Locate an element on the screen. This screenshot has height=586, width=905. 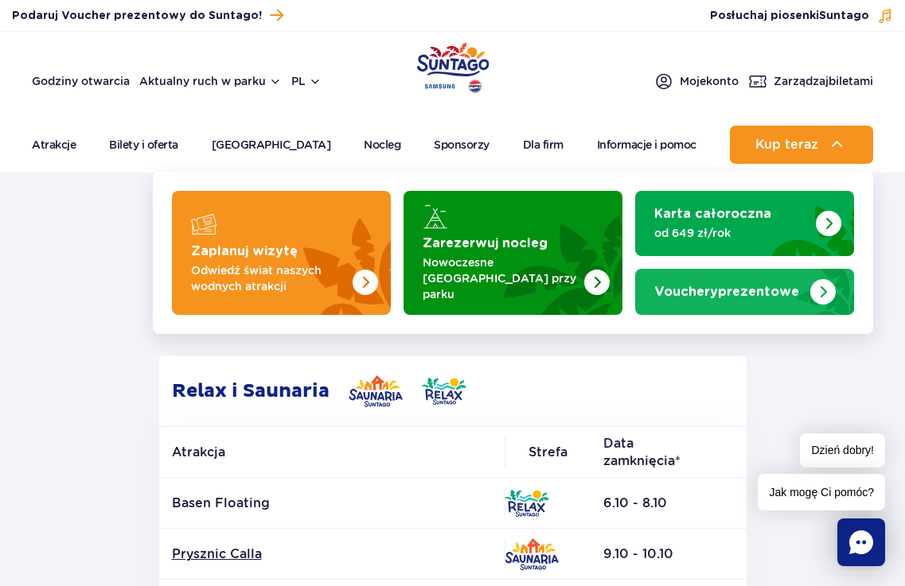
div: Chat is located at coordinates (861, 543).